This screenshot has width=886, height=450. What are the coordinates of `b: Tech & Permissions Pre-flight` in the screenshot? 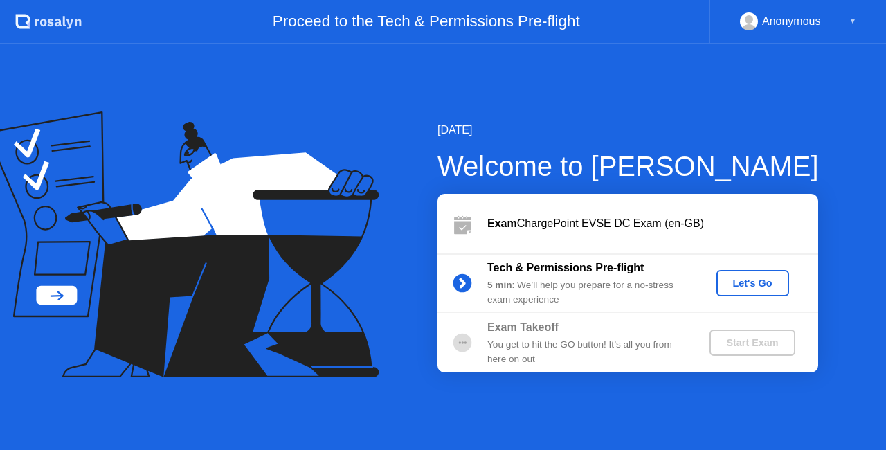 It's located at (565, 267).